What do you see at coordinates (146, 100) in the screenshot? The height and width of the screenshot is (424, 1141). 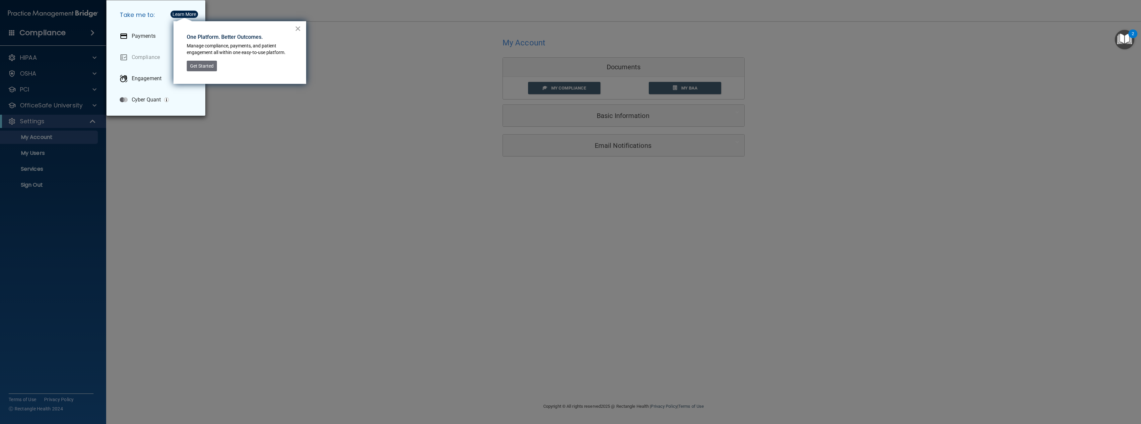 I see `p: Cyber Quant` at bounding box center [146, 100].